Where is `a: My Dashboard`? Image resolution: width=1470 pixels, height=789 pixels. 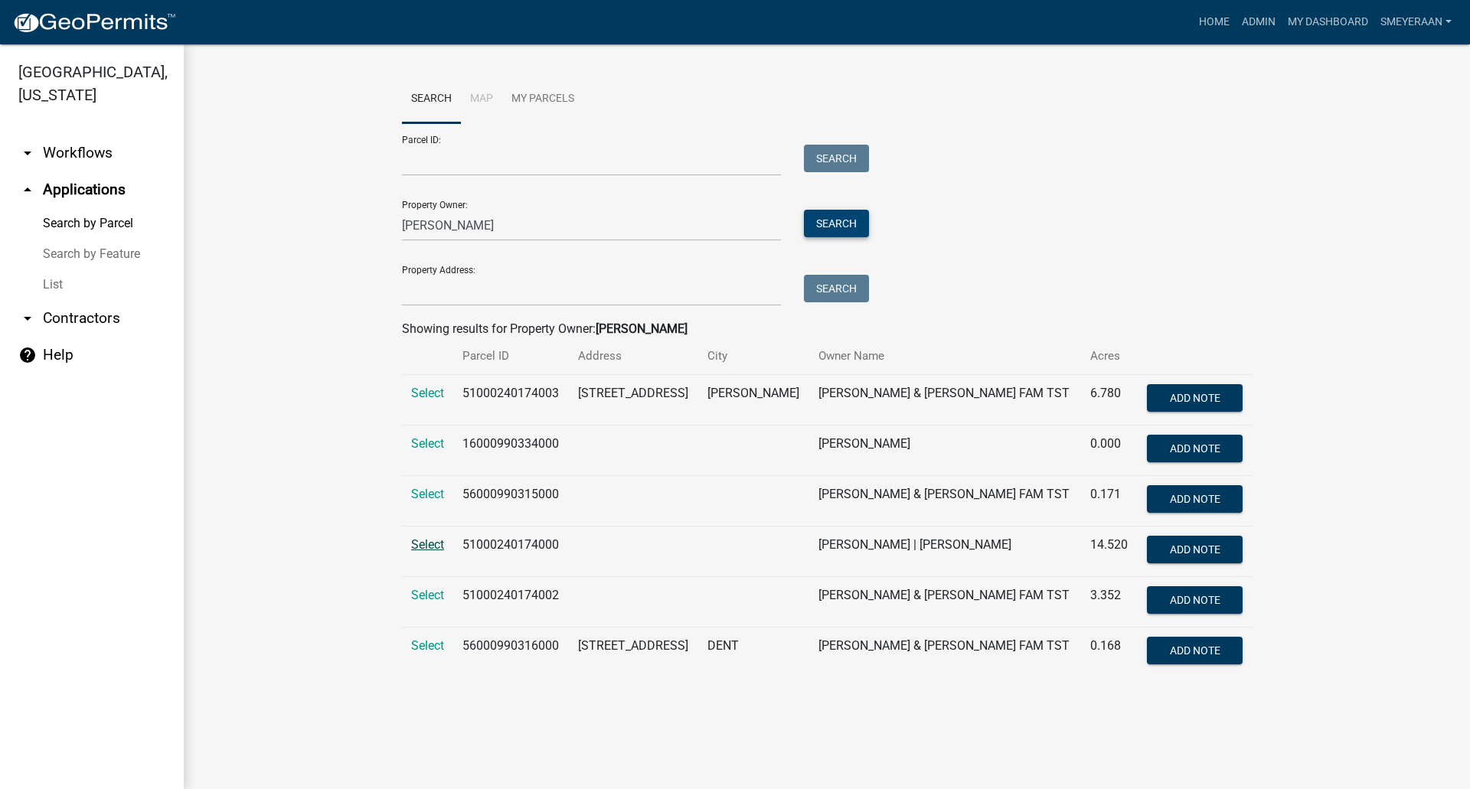 a: My Dashboard is located at coordinates (1328, 22).